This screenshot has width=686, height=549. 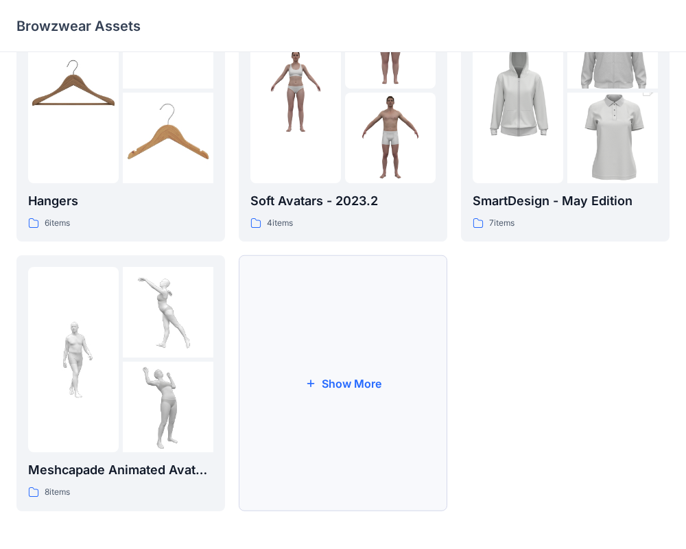 I want to click on p: 7 items, so click(x=501, y=223).